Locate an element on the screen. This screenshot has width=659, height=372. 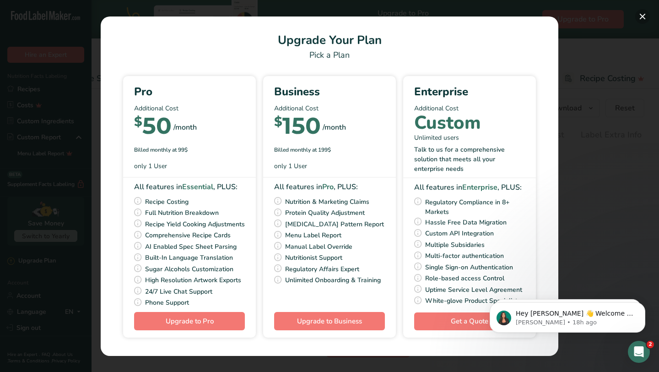
span: Comprehensive Recipe Cards is located at coordinates (188, 235).